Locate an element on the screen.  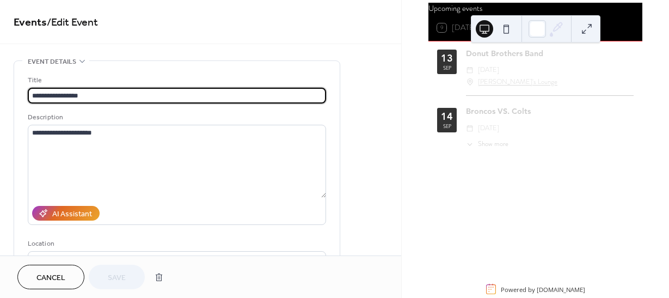
span: / Edit Event is located at coordinates (72, 22).